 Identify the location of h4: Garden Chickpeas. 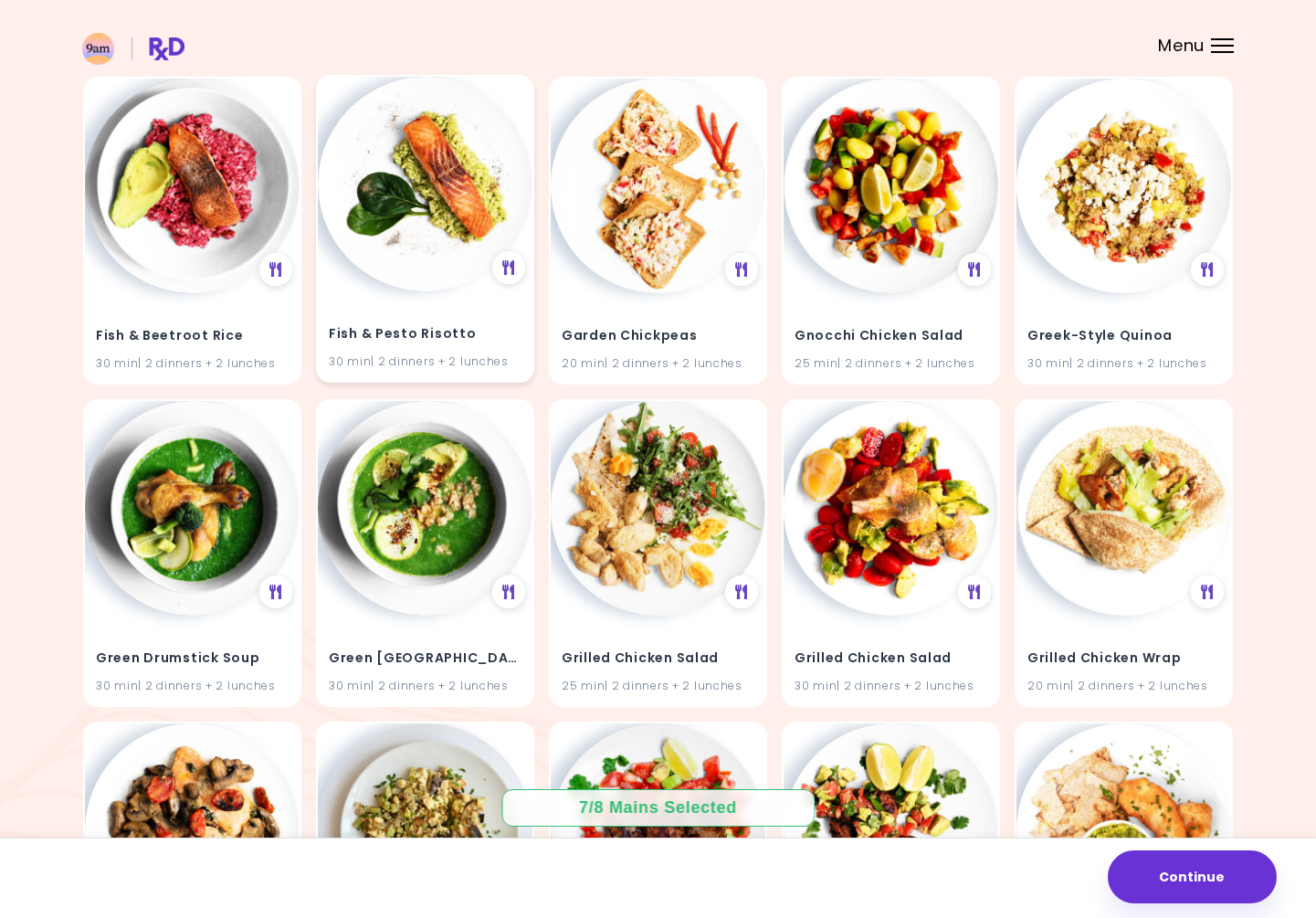
(658, 337).